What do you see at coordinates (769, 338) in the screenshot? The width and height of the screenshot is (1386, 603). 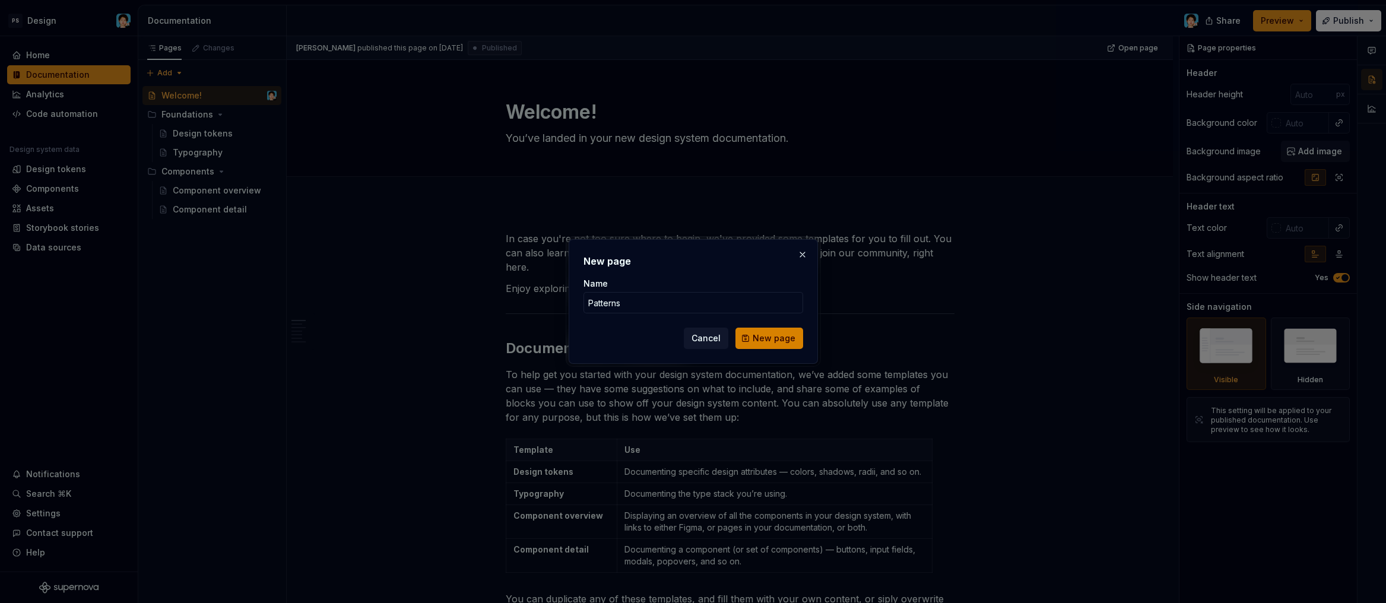 I see `button: New page` at bounding box center [769, 338].